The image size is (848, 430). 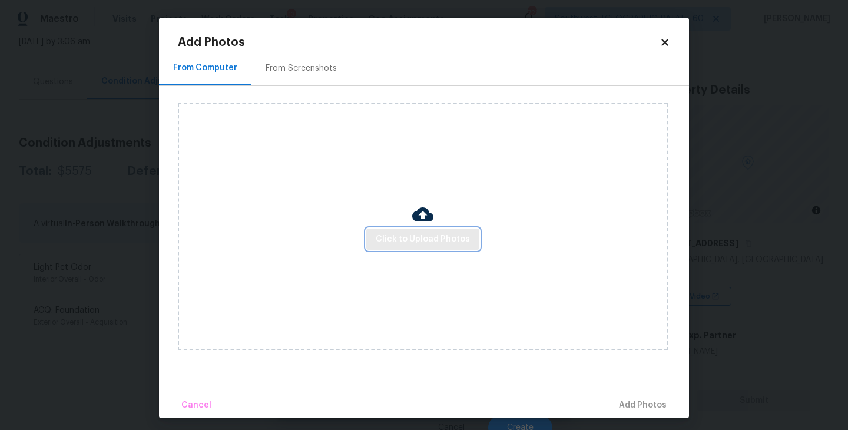 I want to click on img: Cloud Upload Icon, so click(x=423, y=214).